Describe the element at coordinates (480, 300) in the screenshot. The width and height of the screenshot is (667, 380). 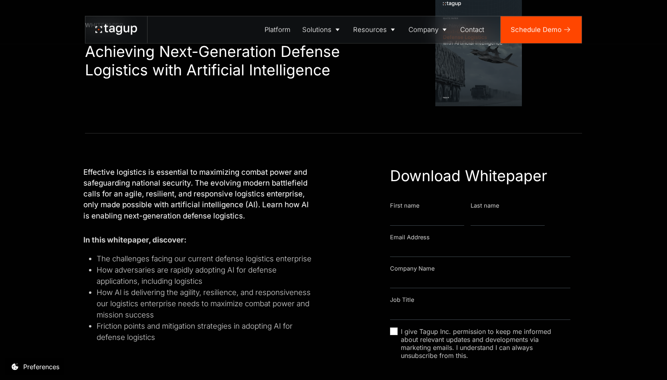
I see `div: Job Title` at that location.